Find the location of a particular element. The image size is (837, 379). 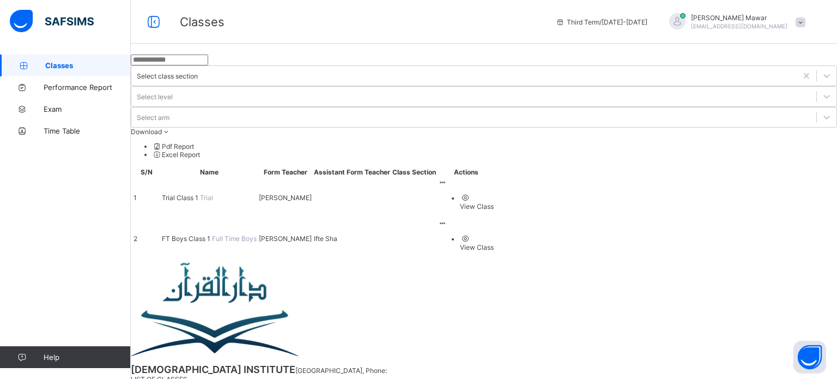

th: Class Section is located at coordinates (414, 172).